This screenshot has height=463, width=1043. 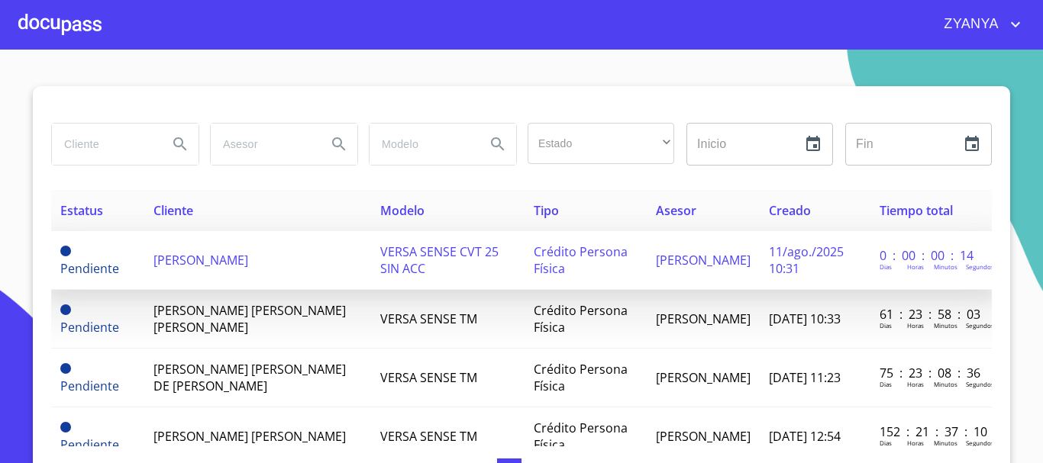 What do you see at coordinates (402, 211) in the screenshot?
I see `span: Modelo` at bounding box center [402, 211].